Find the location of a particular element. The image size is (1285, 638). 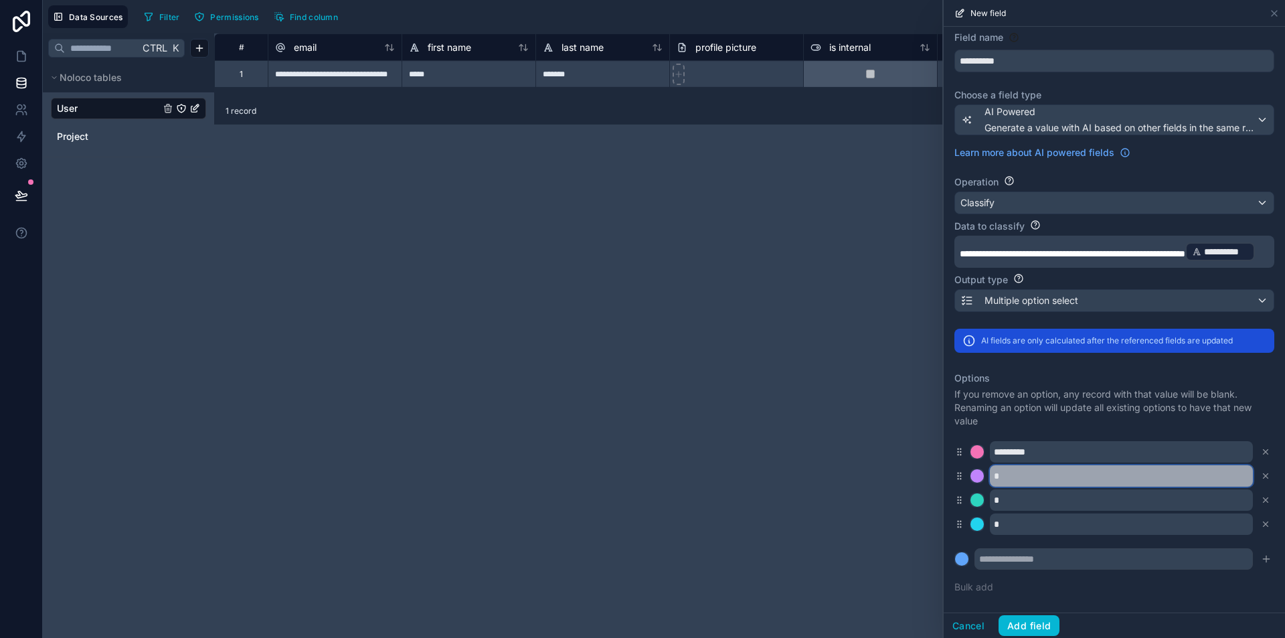

button: Cancel is located at coordinates (968, 626).